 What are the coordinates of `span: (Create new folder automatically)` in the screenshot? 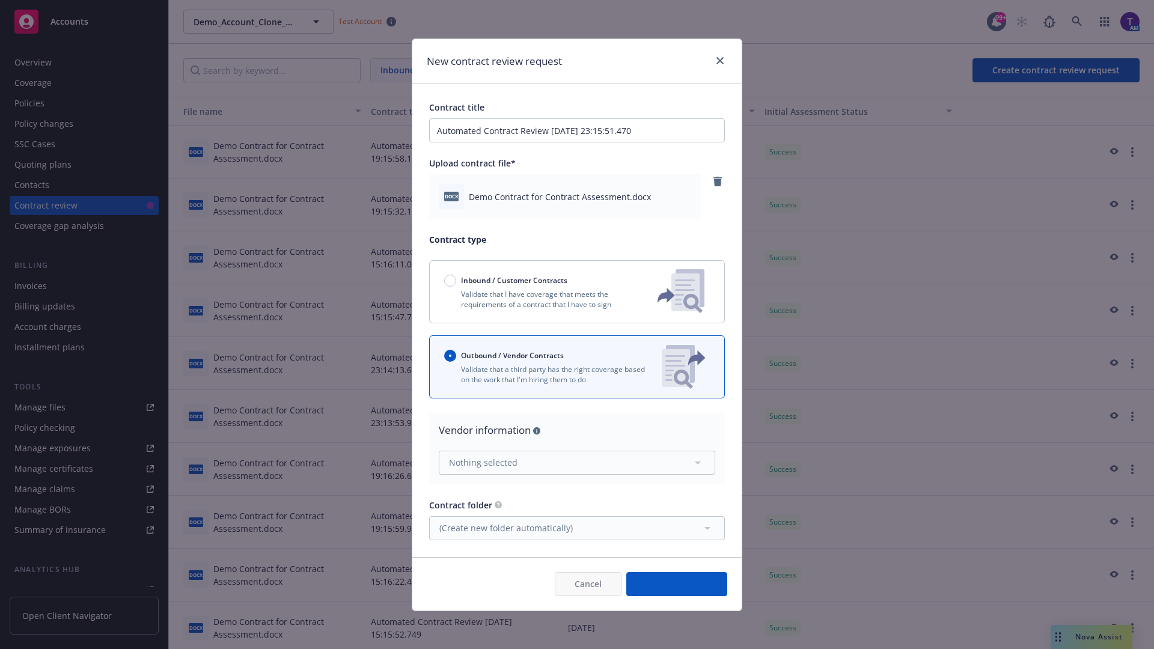 It's located at (506, 528).